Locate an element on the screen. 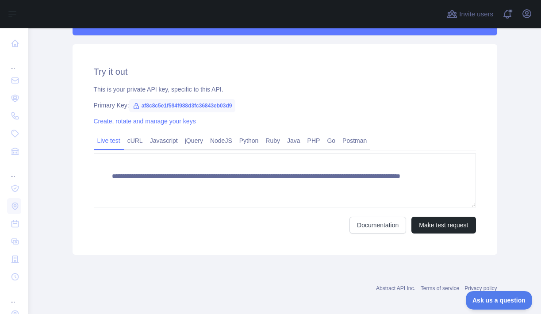  a: Java is located at coordinates (294, 141).